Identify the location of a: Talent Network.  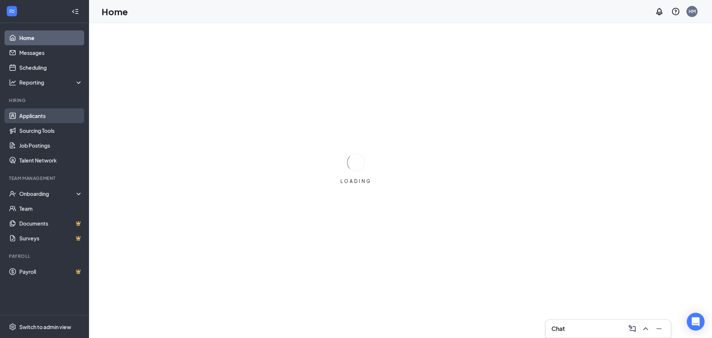
(51, 160).